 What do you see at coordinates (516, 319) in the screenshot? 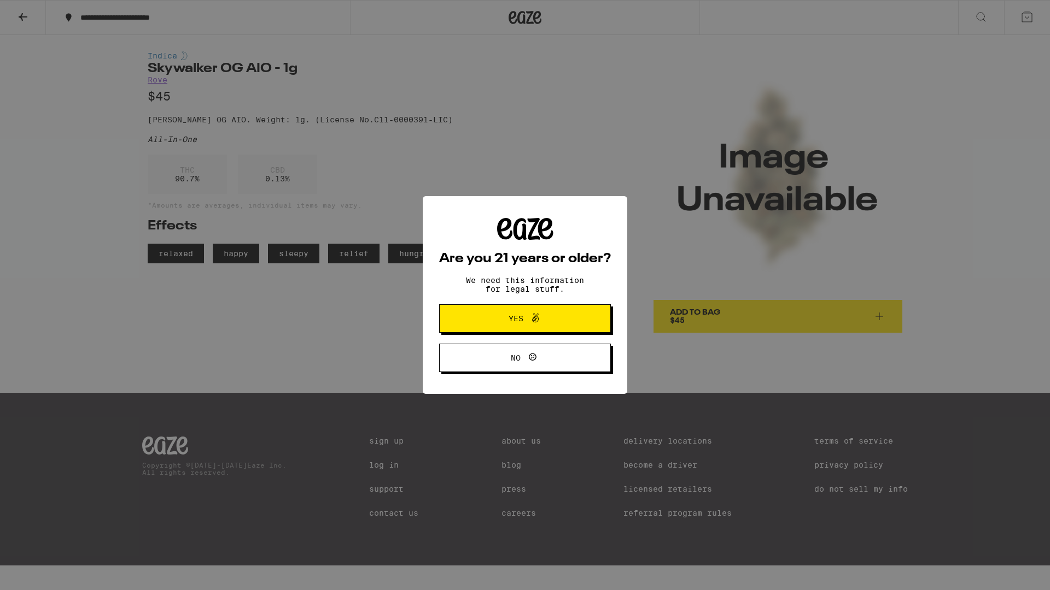
I see `span: Yes` at bounding box center [516, 319].